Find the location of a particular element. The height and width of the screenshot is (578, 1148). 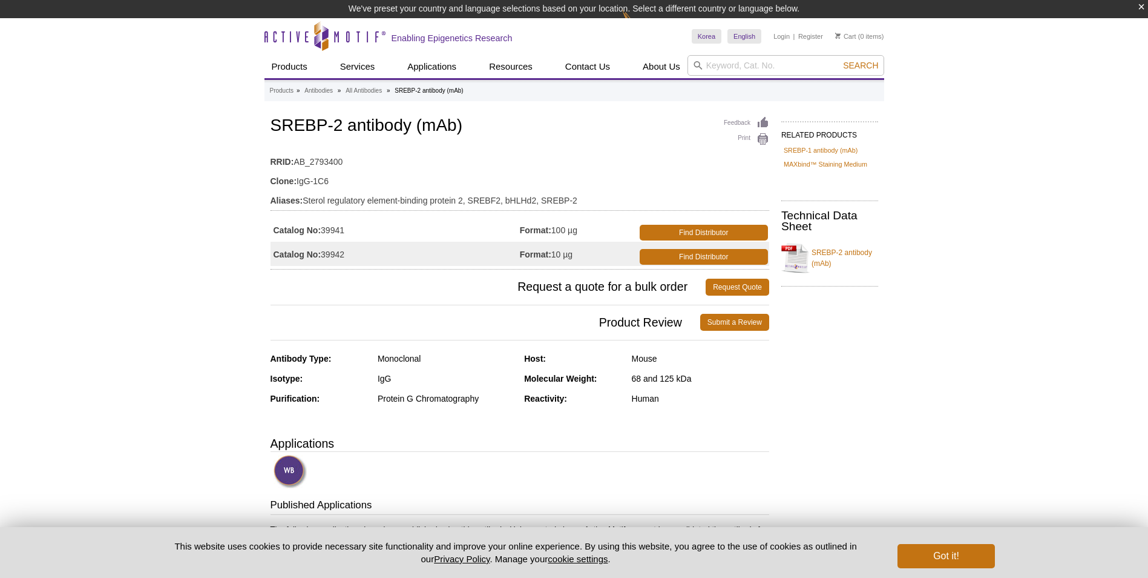

a: Cart is located at coordinates (846, 36).